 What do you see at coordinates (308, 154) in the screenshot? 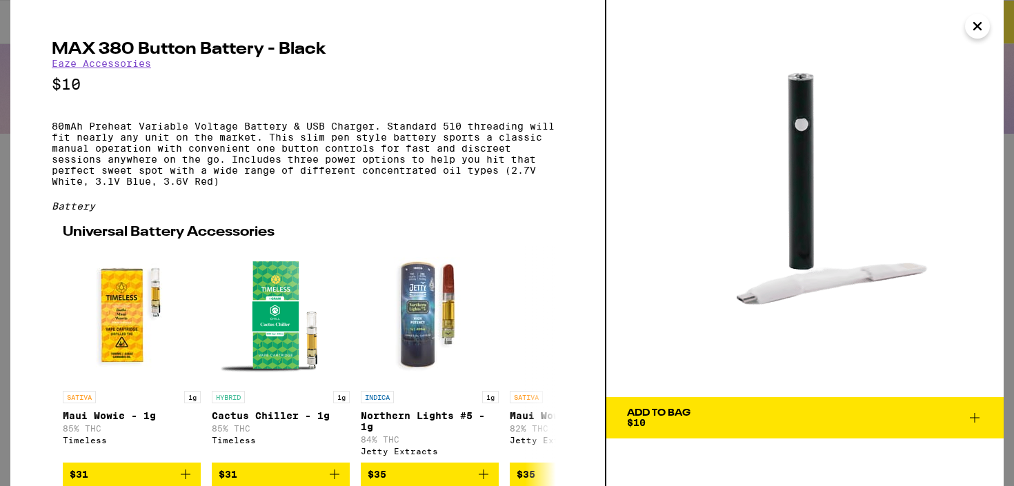
I see `p: 80mAh Preheat Variable Voltage Battery & USB Charger. Standard 510 threading will fit nearly any ...` at bounding box center [308, 154].